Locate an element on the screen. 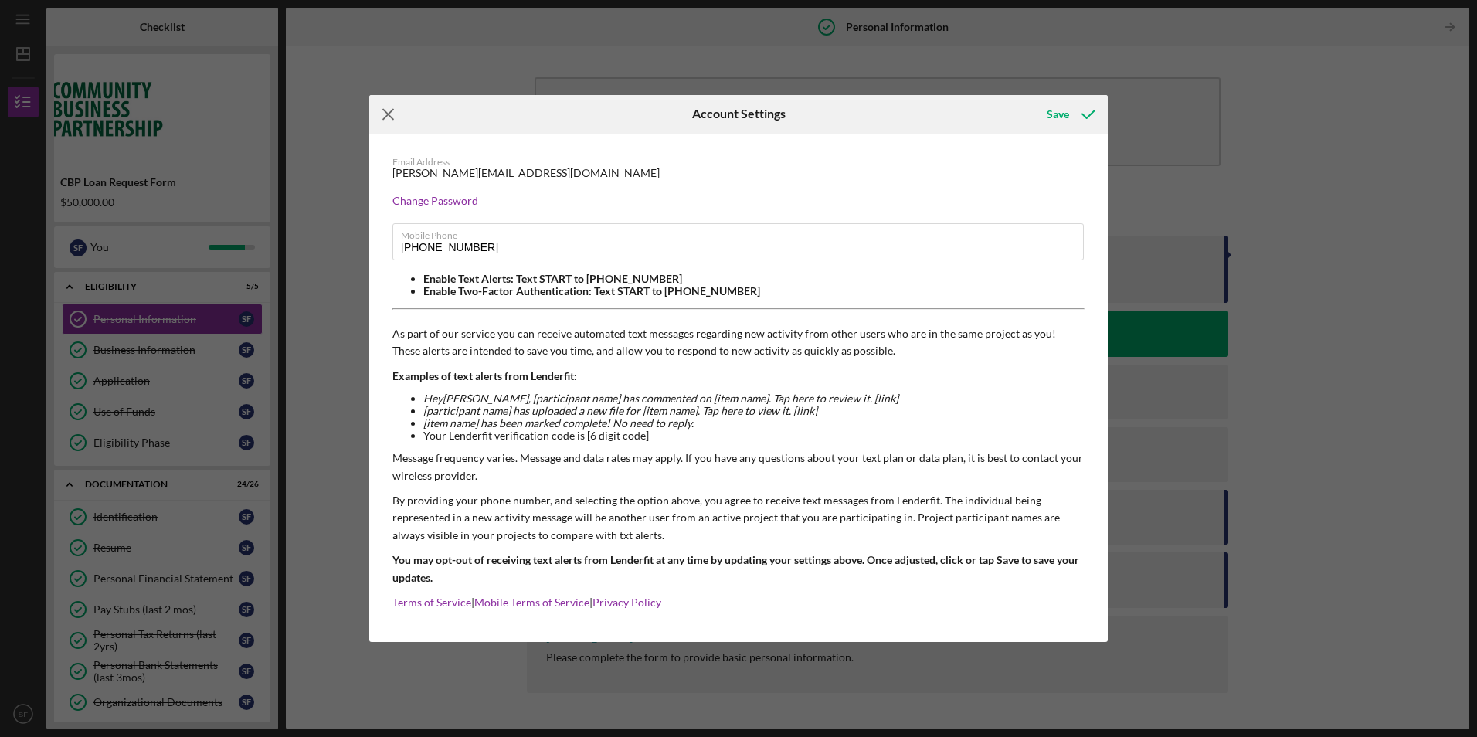  div: Change Password is located at coordinates (738, 201).